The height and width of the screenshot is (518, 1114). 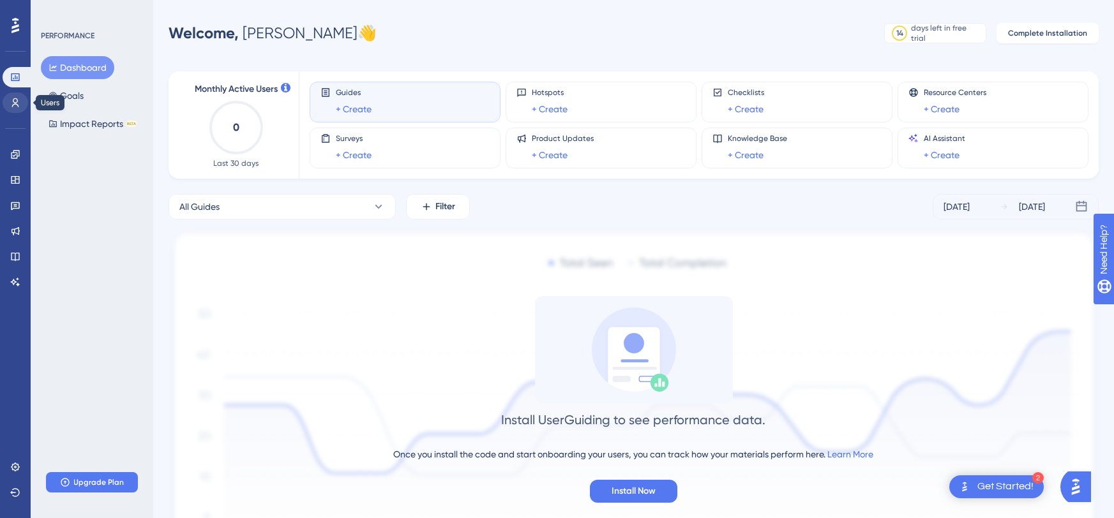 I want to click on button: Impact ReportsBETA, so click(x=93, y=124).